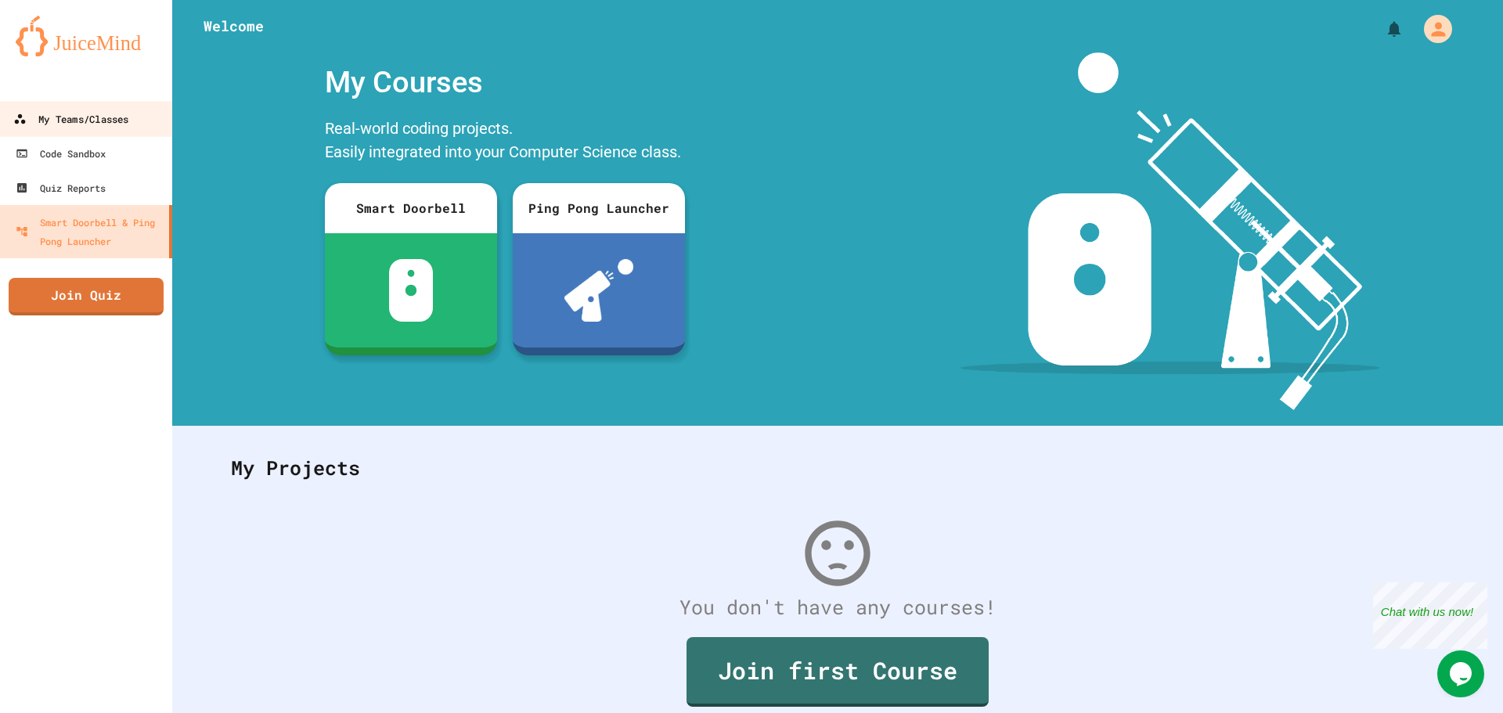 This screenshot has width=1503, height=713. I want to click on div: My Courses, so click(505, 82).